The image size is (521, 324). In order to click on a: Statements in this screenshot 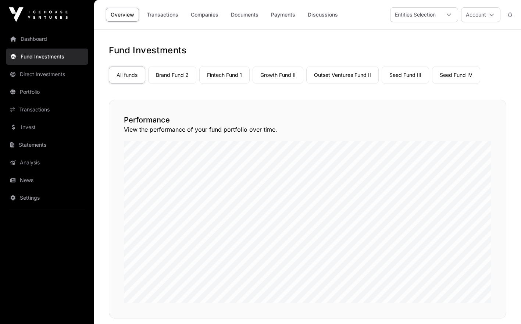, I will do `click(47, 145)`.